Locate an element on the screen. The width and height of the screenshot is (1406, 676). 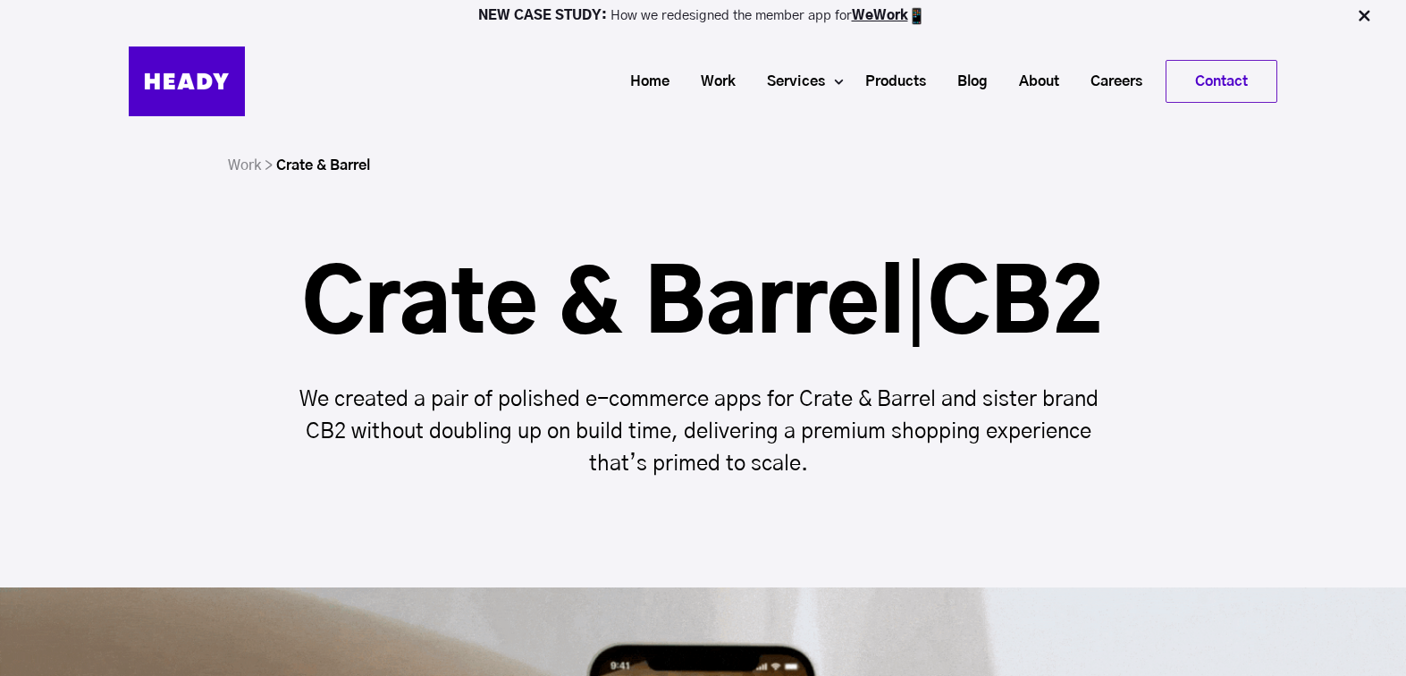
img: Heady_Logo_Web-01 (1) is located at coordinates (187, 81).